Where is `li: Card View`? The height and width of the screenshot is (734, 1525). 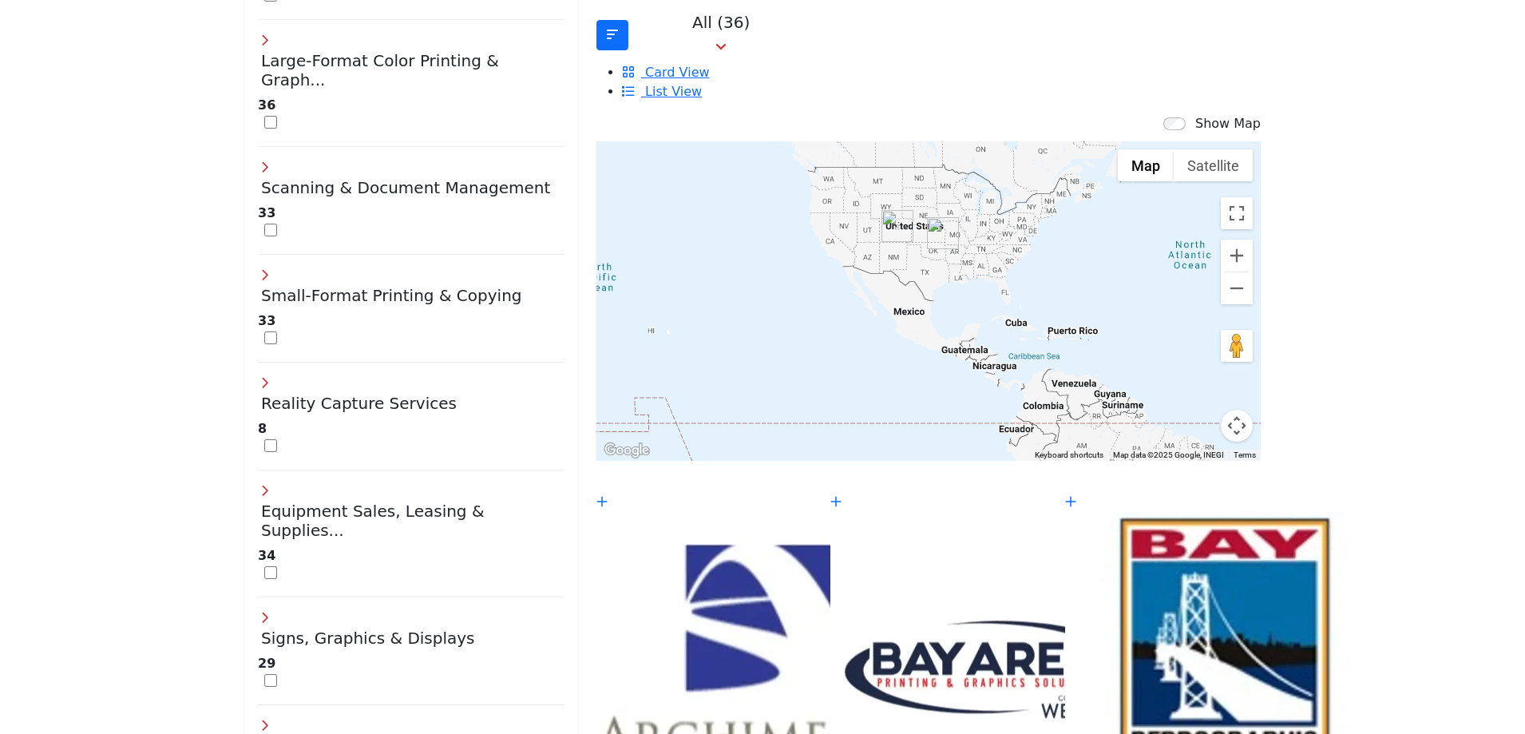 li: Card View is located at coordinates (951, 73).